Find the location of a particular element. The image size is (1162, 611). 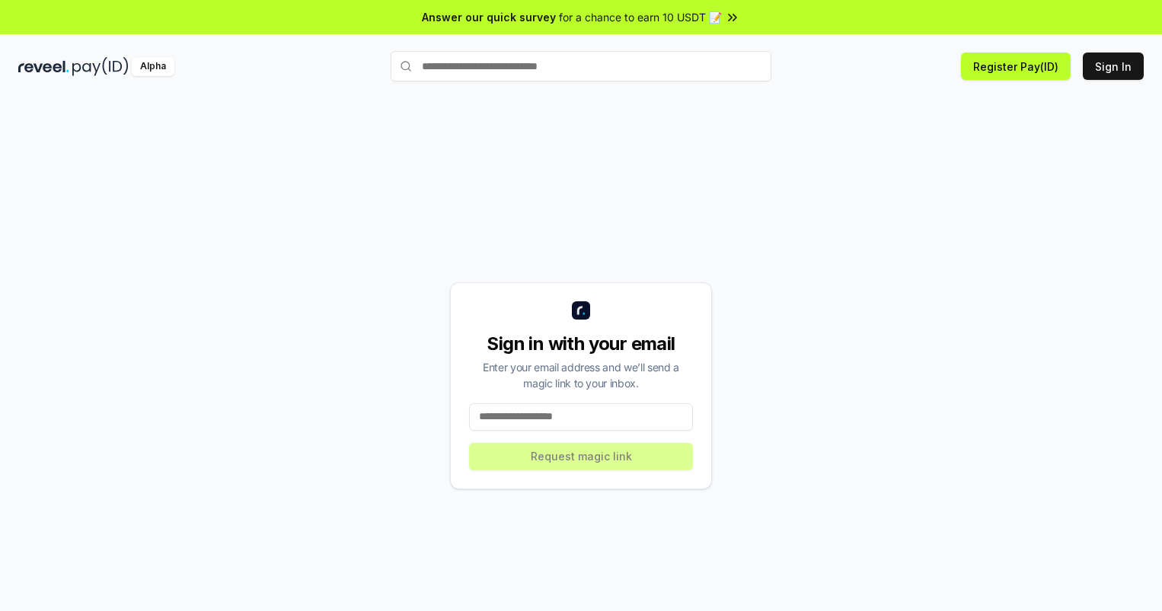

img: reveel_dark is located at coordinates (43, 66).